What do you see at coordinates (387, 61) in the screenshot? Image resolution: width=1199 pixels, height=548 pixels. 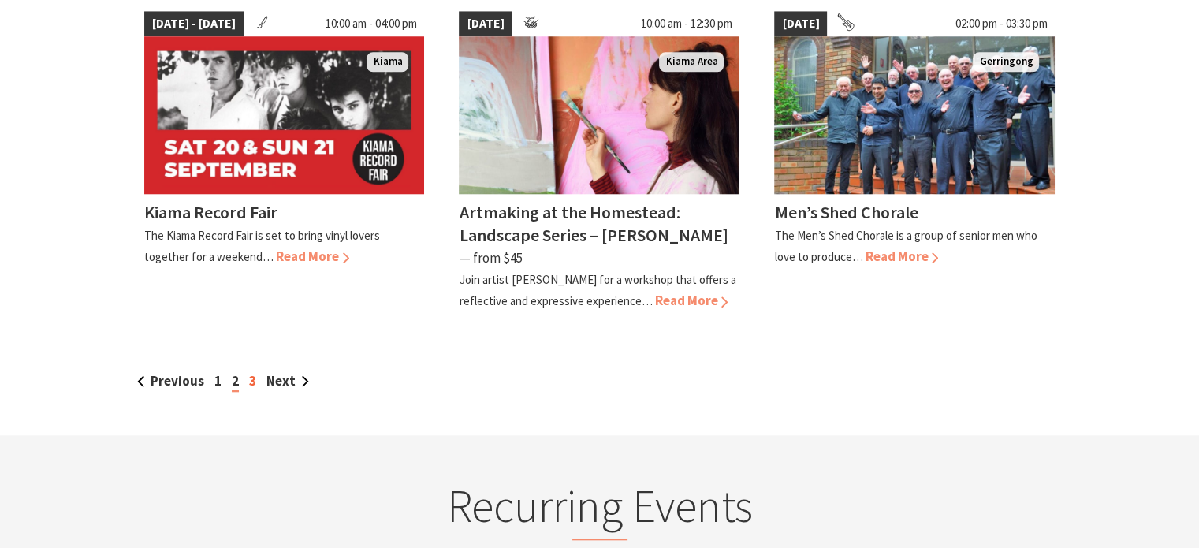 I see `span: Kiama` at bounding box center [387, 61].